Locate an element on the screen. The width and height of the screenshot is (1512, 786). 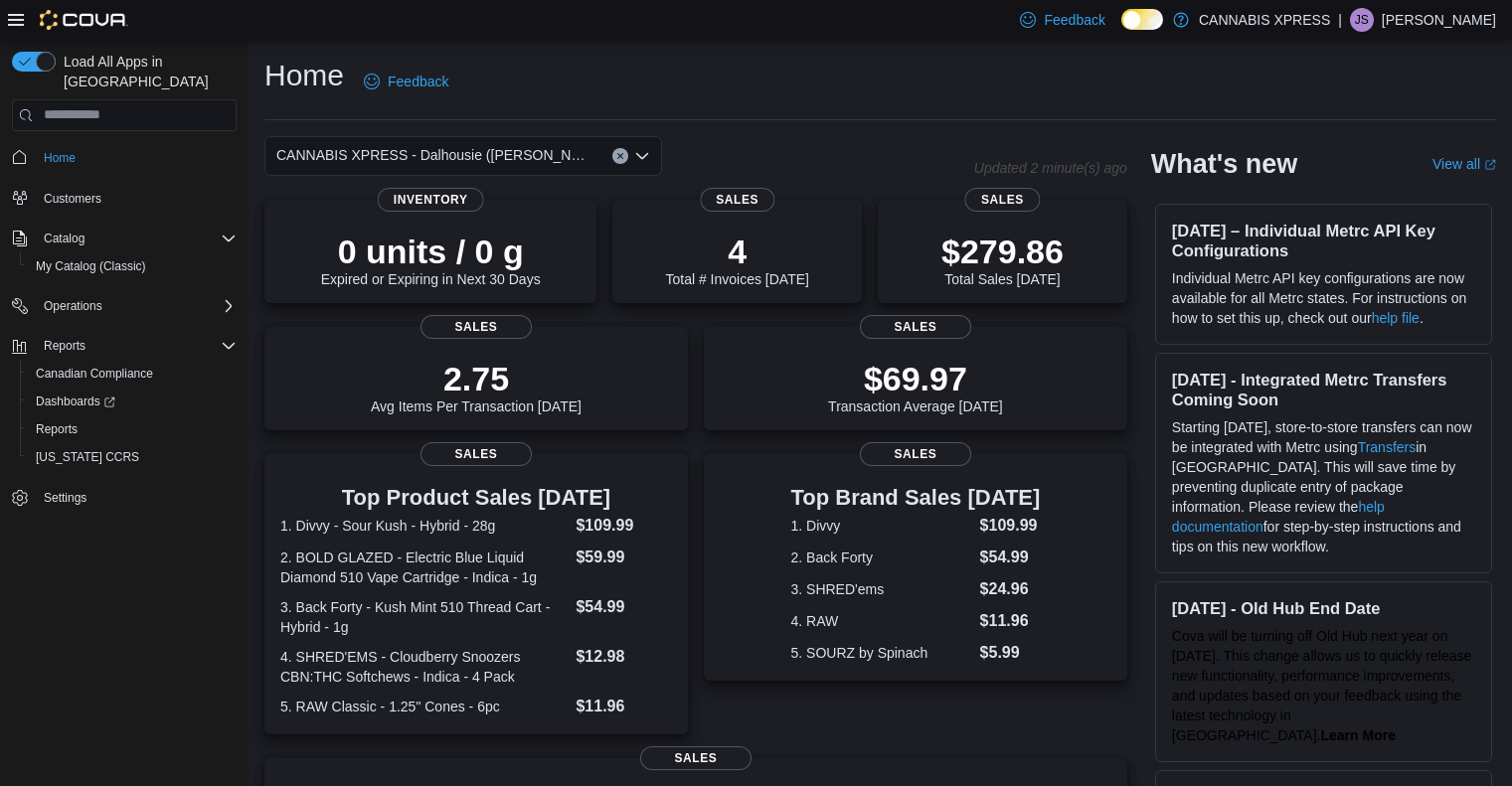
span: Dark Mode is located at coordinates (1121, 30).